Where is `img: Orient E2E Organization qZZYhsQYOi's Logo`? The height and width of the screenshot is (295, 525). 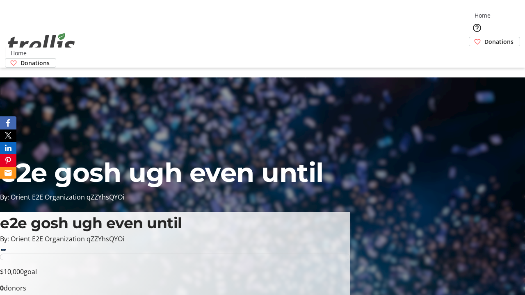 img: Orient E2E Organization qZZYhsQYOi's Logo is located at coordinates (41, 44).